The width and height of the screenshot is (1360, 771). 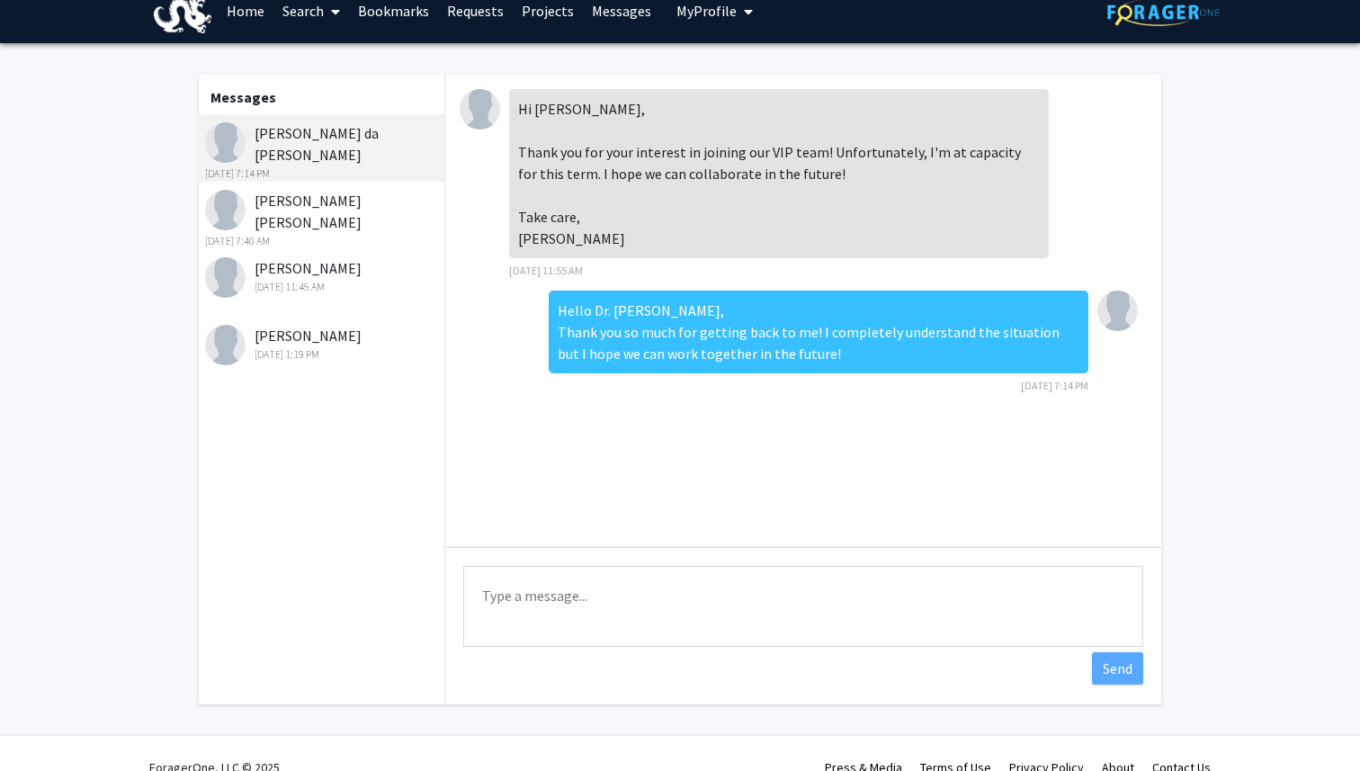 I want to click on img: Richard Cairncross, so click(x=225, y=344).